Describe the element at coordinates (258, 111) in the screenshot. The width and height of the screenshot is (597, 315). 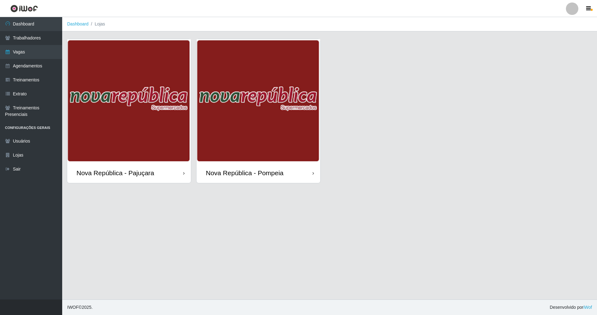
I see `a: Nova República - Pompeia` at that location.